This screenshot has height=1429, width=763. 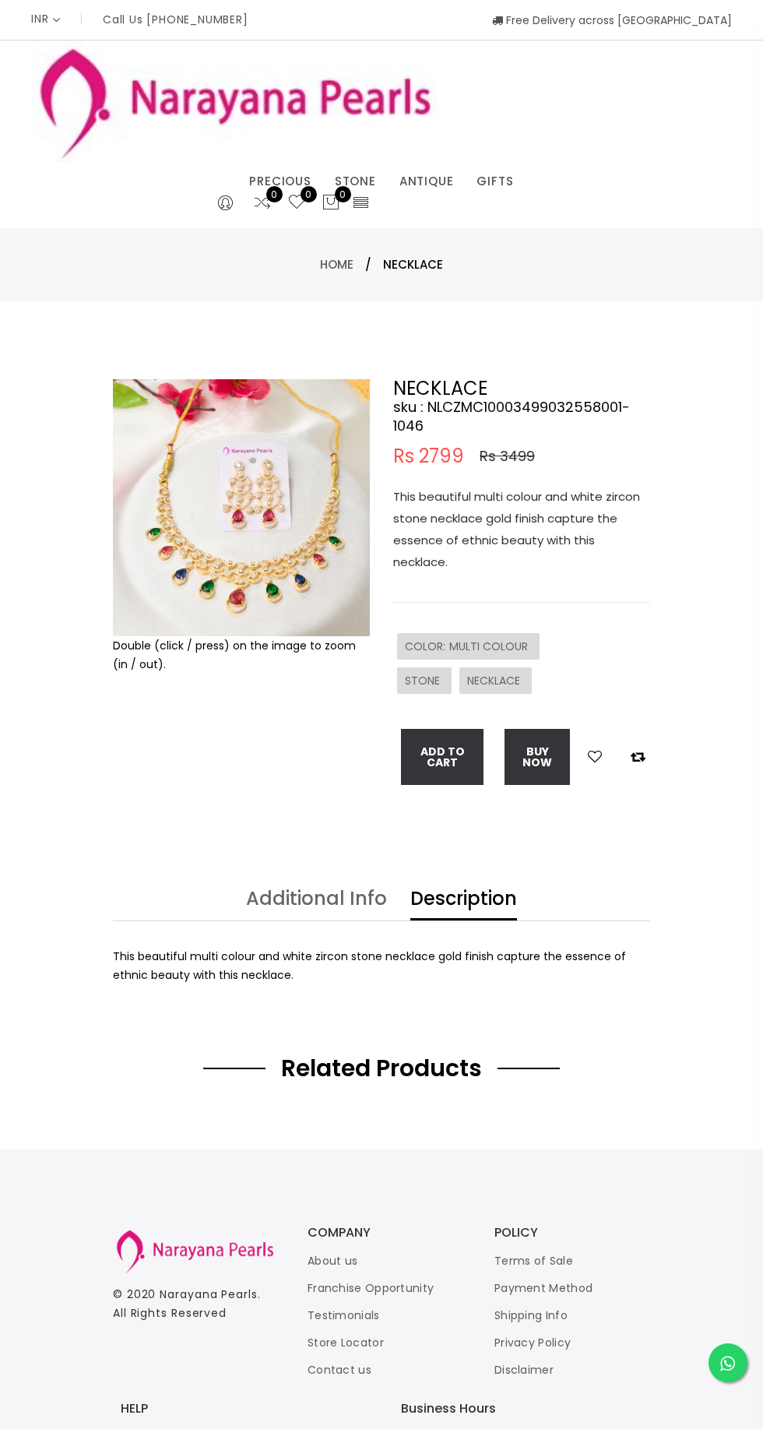 What do you see at coordinates (241, 508) in the screenshot?
I see `img: Example` at bounding box center [241, 508].